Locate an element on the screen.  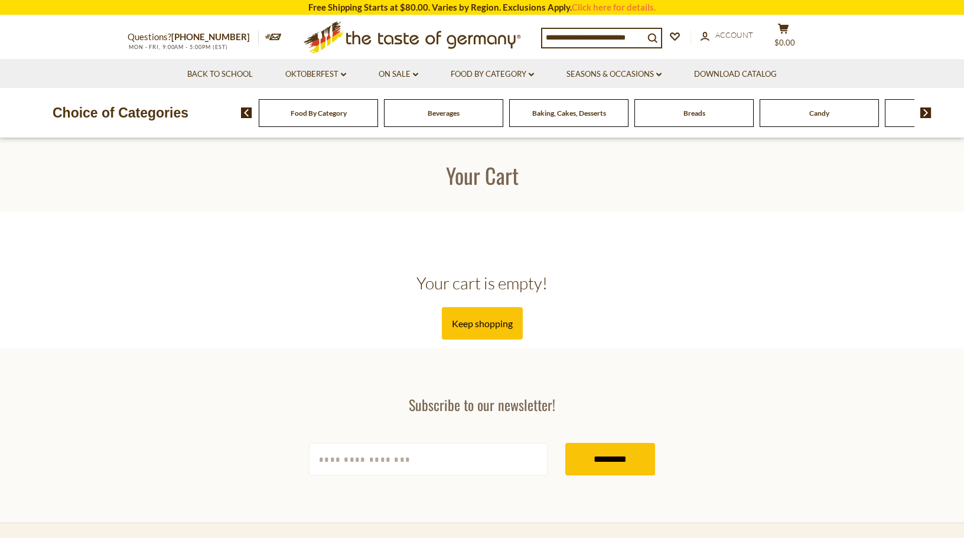
span: Beverages is located at coordinates (444, 113).